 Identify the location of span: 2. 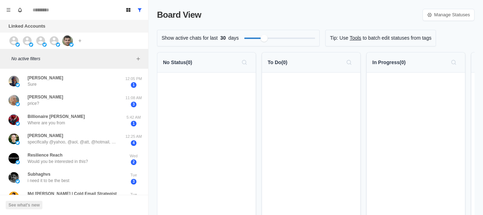
(134, 162).